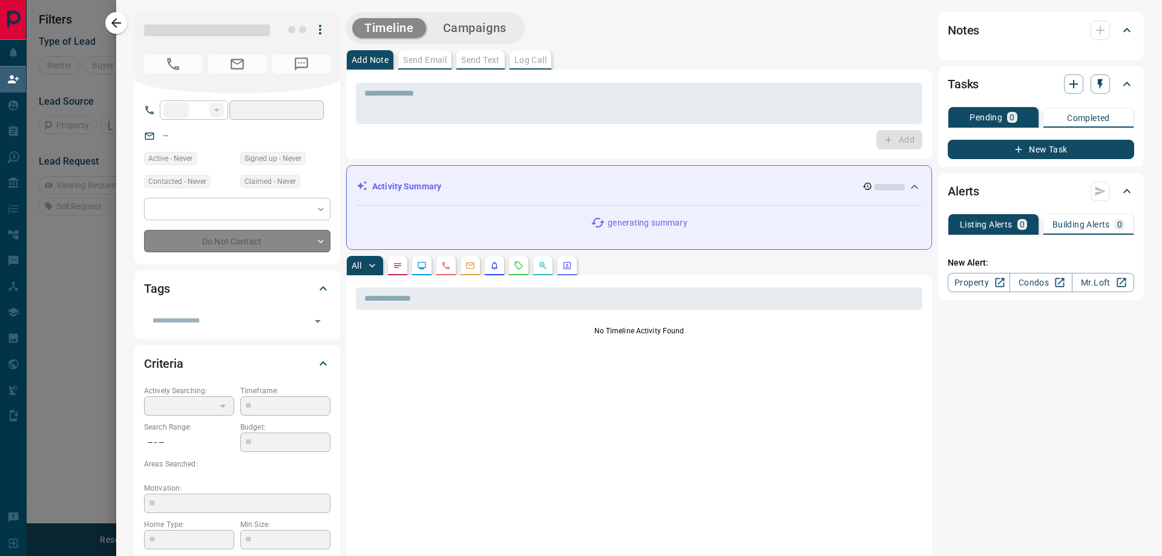 The width and height of the screenshot is (1162, 556). Describe the element at coordinates (237, 64) in the screenshot. I see `span: No Email` at that location.